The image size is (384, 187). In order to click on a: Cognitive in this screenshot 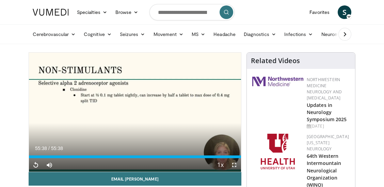, I will do `click(98, 34)`.